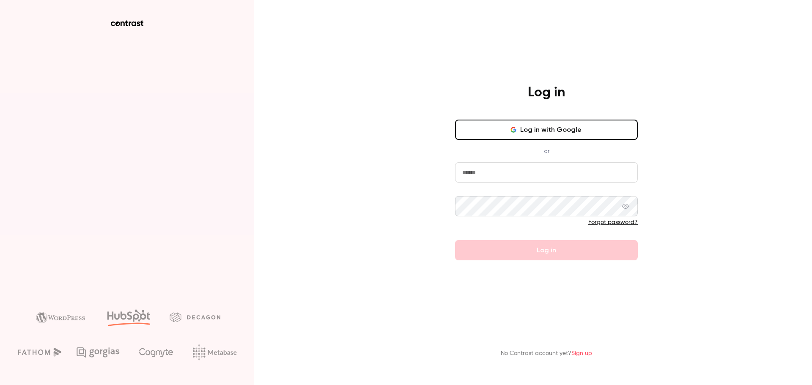  Describe the element at coordinates (613, 223) in the screenshot. I see `a: Forgot password?` at that location.